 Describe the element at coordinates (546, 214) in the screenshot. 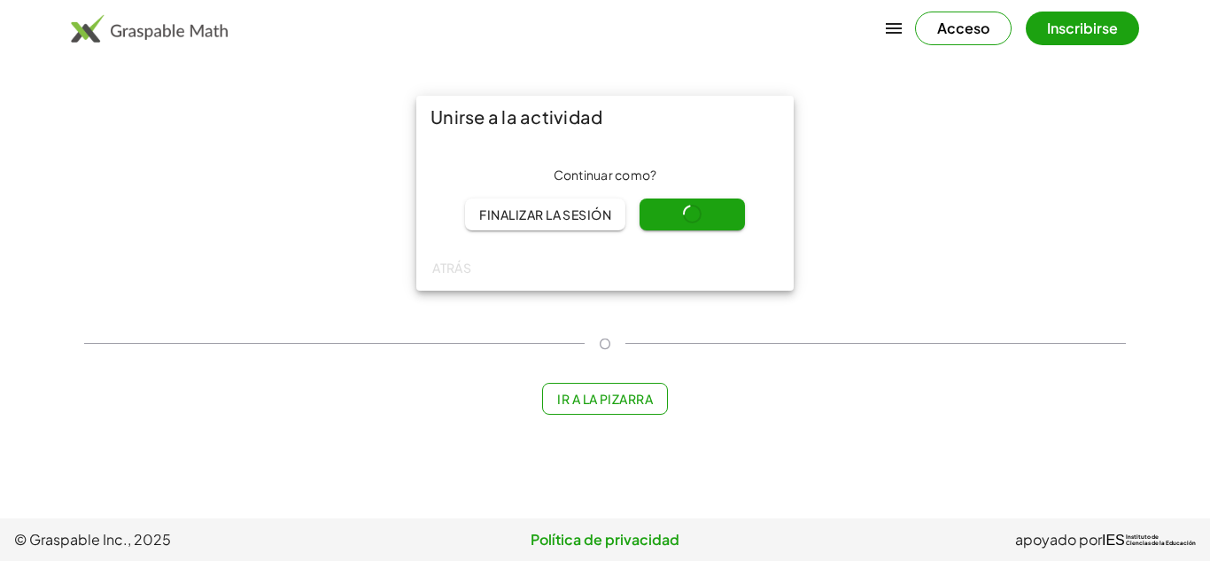

I see `button: Finalizar la sesión` at that location.